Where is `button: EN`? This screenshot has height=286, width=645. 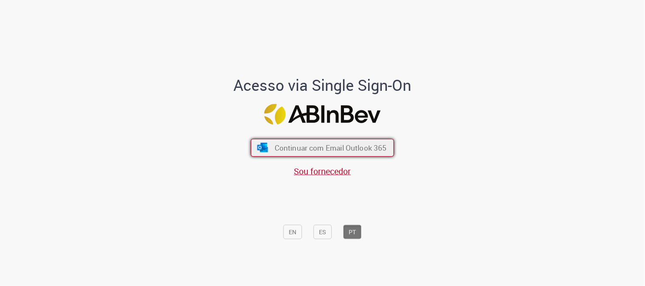 button: EN is located at coordinates (293, 232).